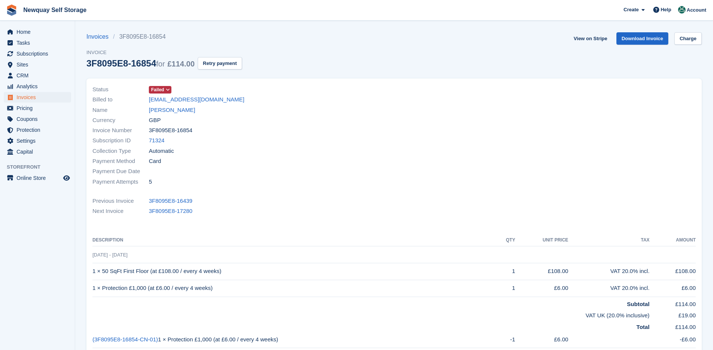 The width and height of the screenshot is (713, 350). Describe the element at coordinates (666, 10) in the screenshot. I see `span: Help` at that location.